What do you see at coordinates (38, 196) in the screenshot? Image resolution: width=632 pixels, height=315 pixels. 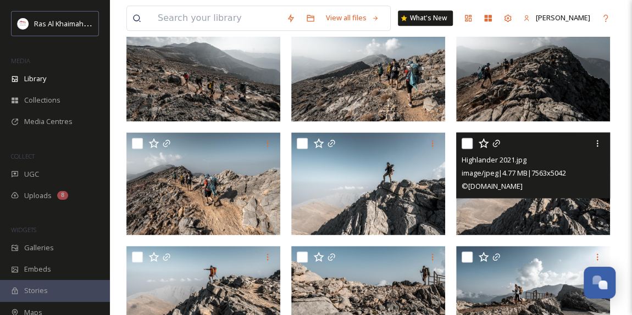 I see `span: Uploads` at bounding box center [38, 196].